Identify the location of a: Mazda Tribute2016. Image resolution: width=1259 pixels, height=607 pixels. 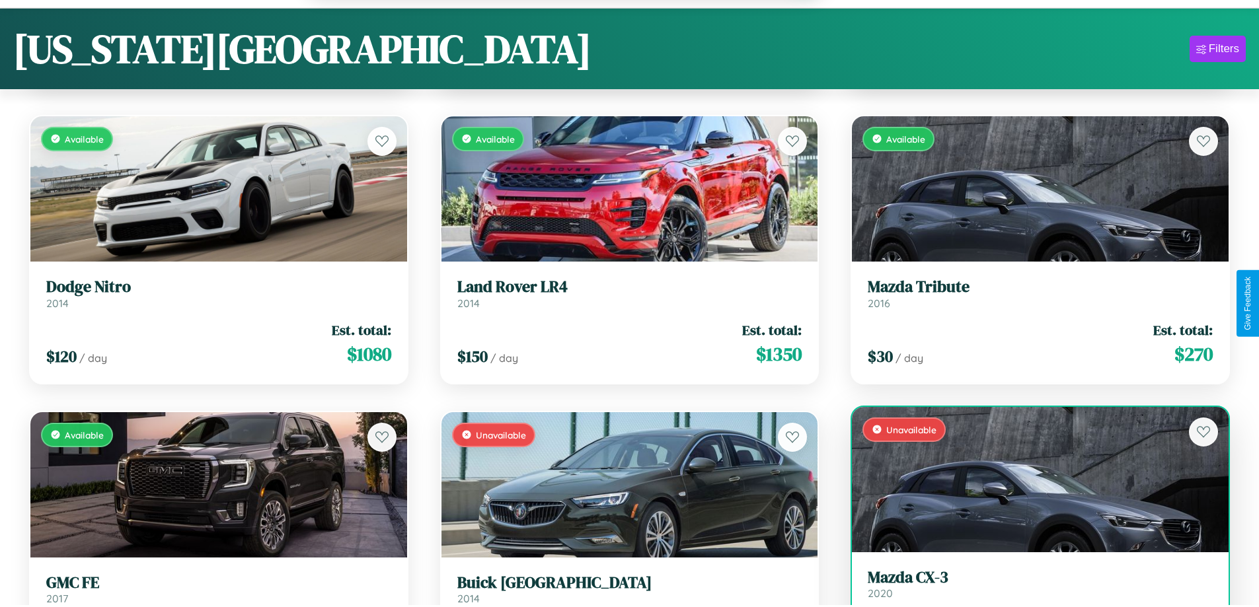
(1040, 293).